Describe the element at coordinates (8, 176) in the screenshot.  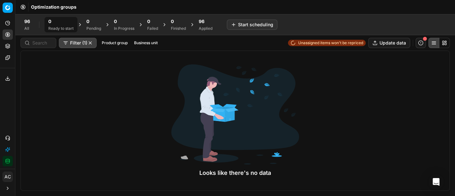
I see `span: AC` at that location.